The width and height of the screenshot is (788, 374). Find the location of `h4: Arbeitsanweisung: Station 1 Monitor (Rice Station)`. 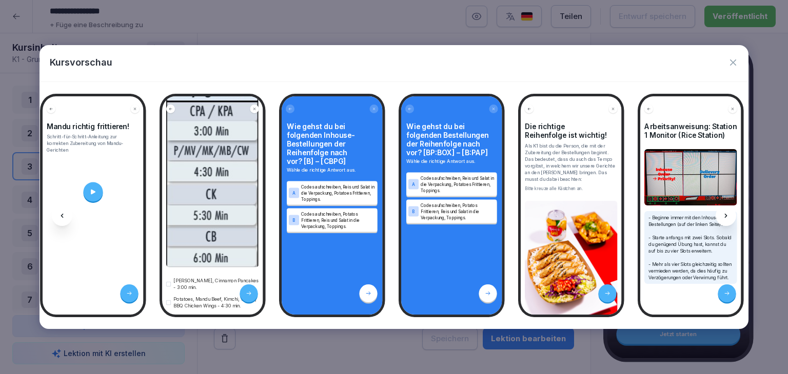

h4: Arbeitsanweisung: Station 1 Monitor (Rice Station) is located at coordinates (690, 131).